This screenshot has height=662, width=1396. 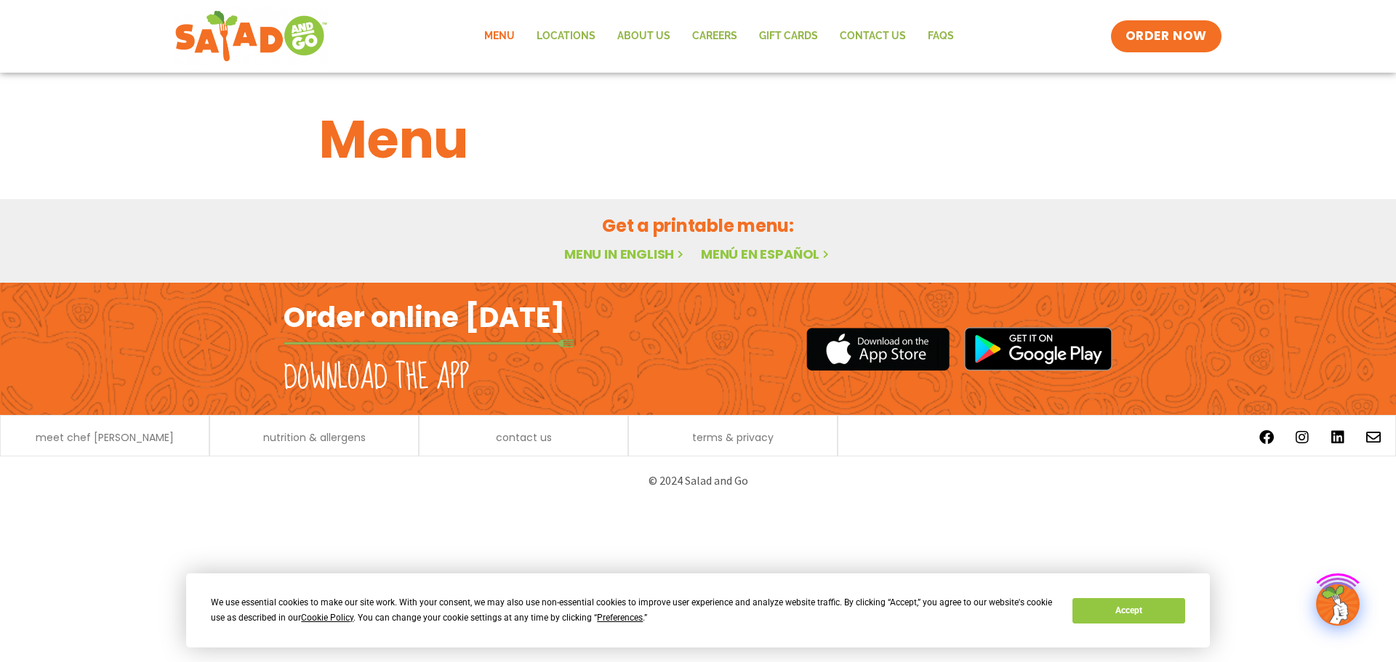 I want to click on nav: Menu, so click(x=719, y=36).